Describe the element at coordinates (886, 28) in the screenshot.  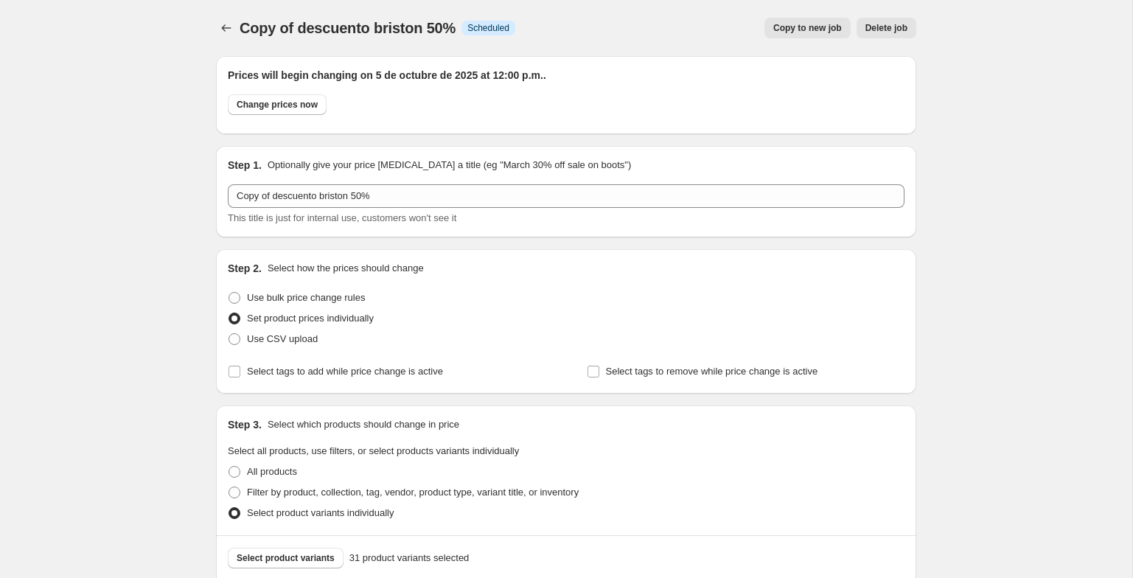
I see `button: Delete job` at that location.